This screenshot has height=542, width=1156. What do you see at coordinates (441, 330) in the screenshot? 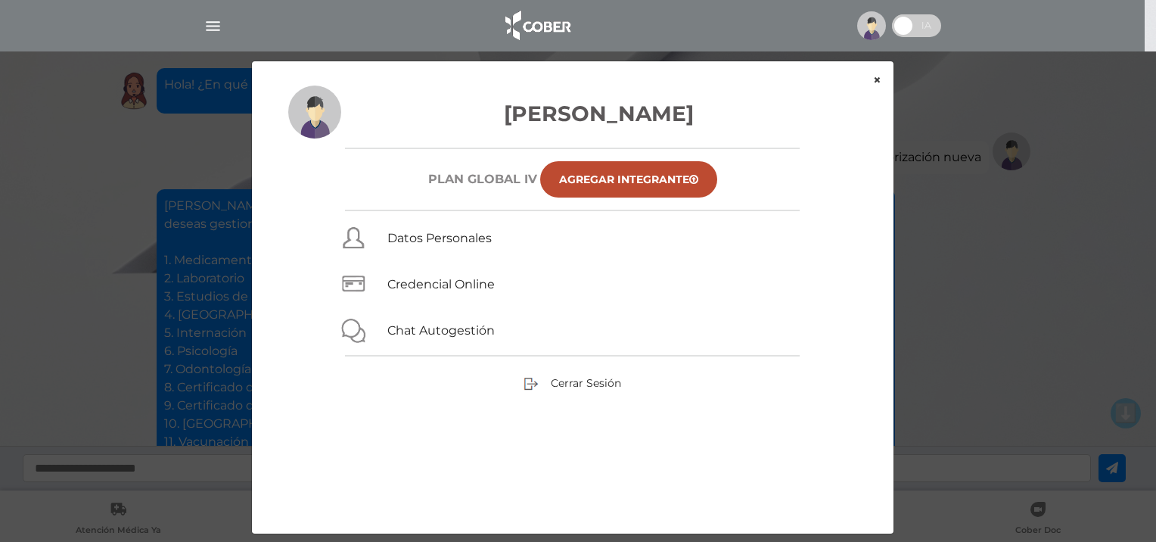
I see `a: Chat Autogestión` at bounding box center [441, 330].